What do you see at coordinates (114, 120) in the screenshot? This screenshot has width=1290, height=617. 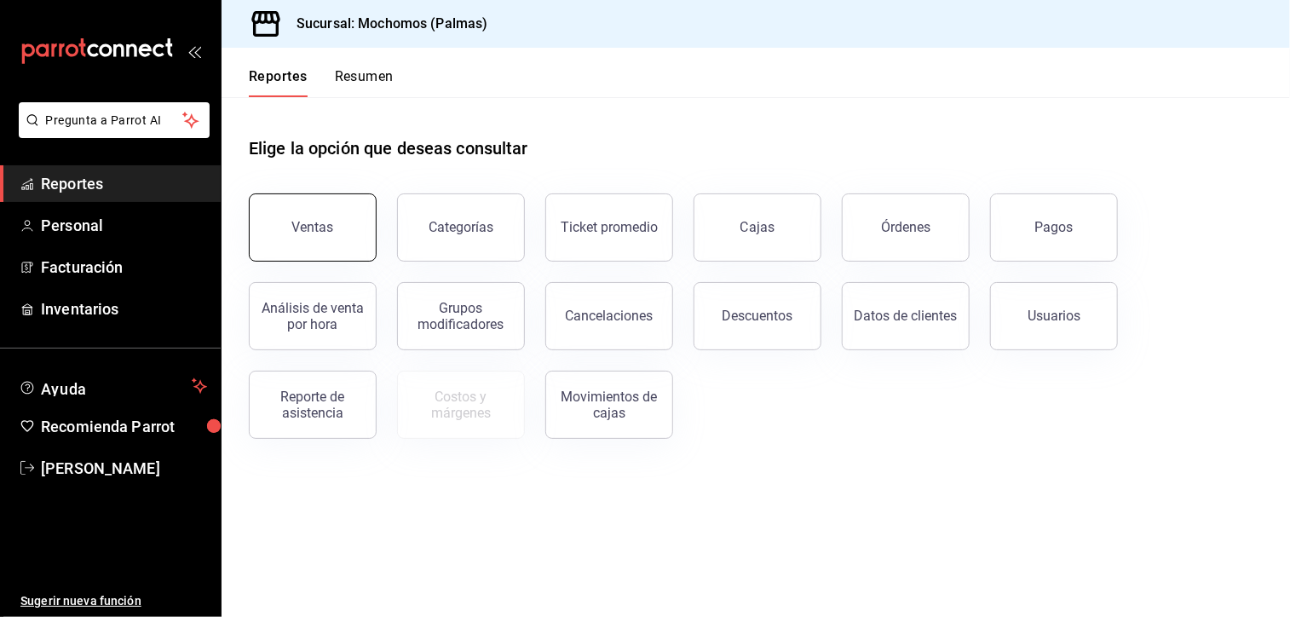 I see `span: Pregunta a Parrot AI` at bounding box center [114, 120].